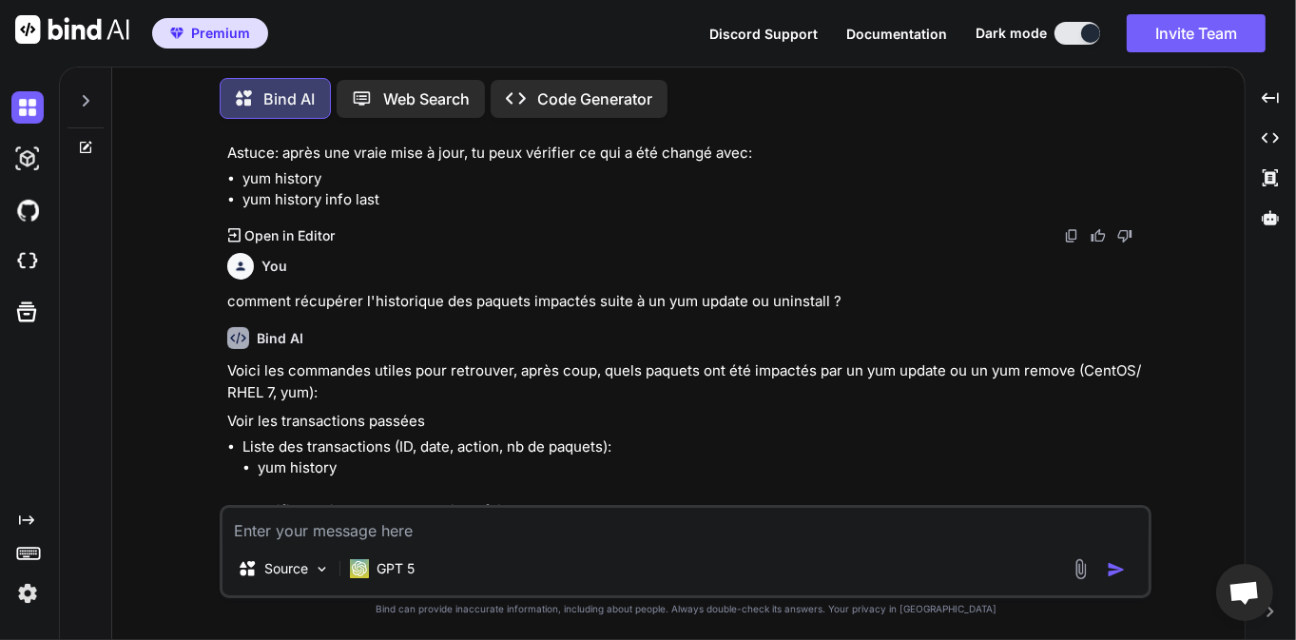  What do you see at coordinates (279, 338) in the screenshot?
I see `h6: Bind AI` at bounding box center [279, 338].